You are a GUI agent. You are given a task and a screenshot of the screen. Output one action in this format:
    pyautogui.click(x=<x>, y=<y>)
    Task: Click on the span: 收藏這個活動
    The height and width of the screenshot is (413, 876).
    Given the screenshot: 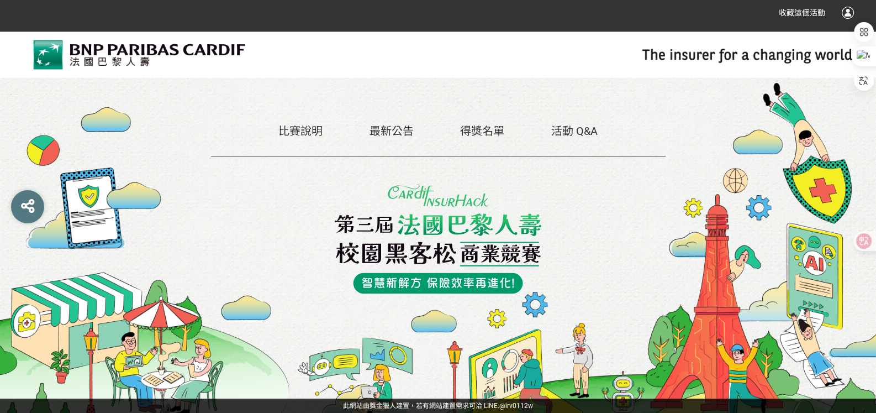 What is the action you would take?
    pyautogui.click(x=802, y=13)
    